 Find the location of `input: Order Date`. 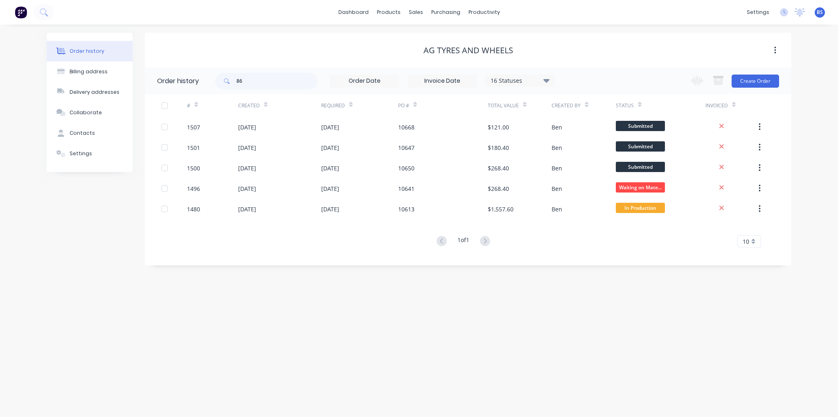

input: Order Date is located at coordinates (365, 81).